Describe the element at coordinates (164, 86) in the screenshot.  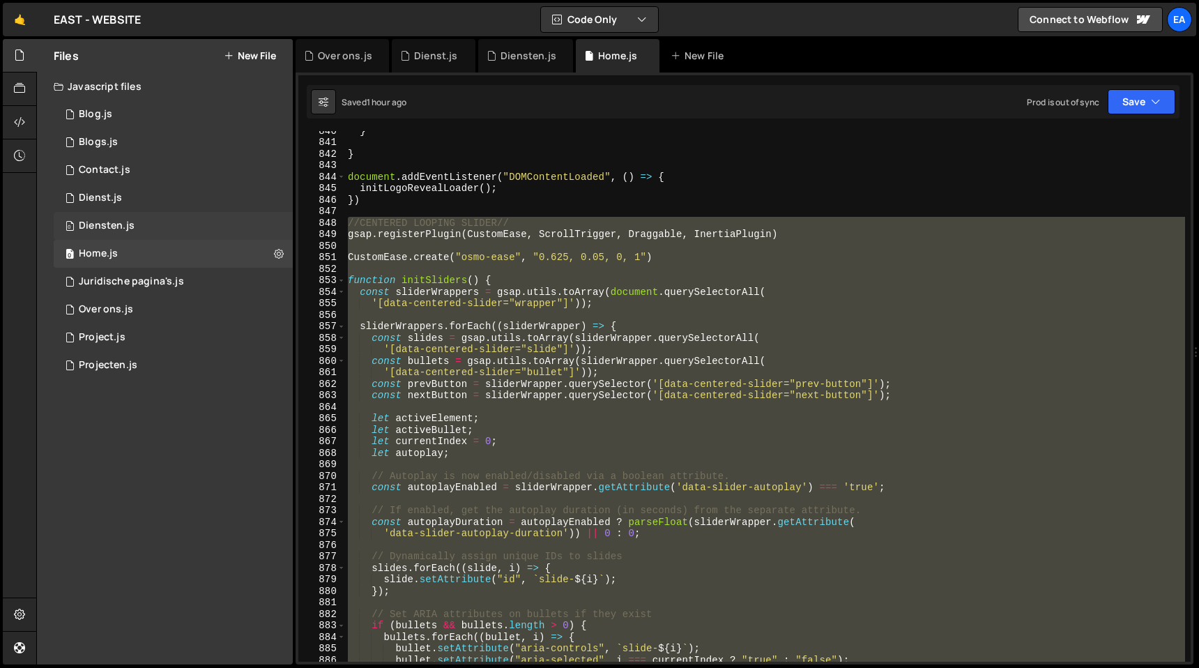
I see `div: Javascript files` at that location.